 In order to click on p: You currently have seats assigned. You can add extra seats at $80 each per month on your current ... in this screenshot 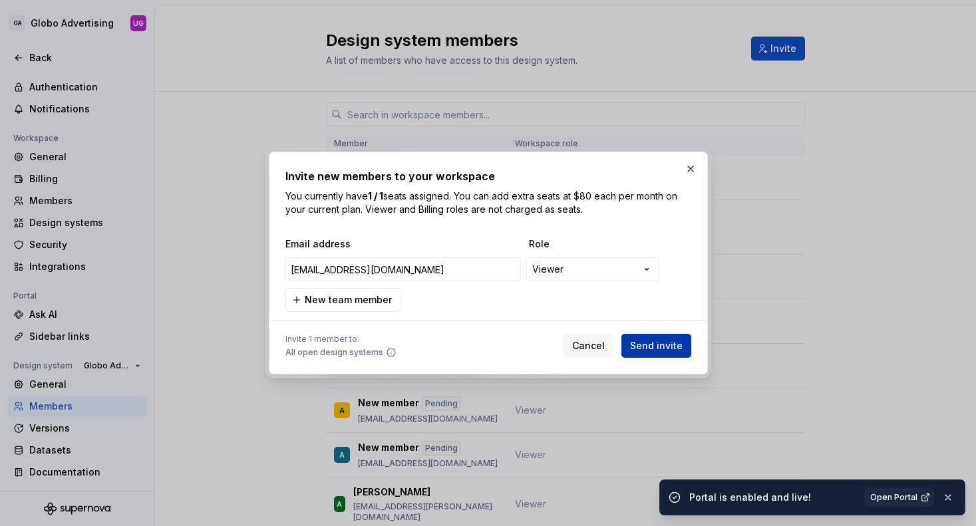, I will do `click(488, 203)`.